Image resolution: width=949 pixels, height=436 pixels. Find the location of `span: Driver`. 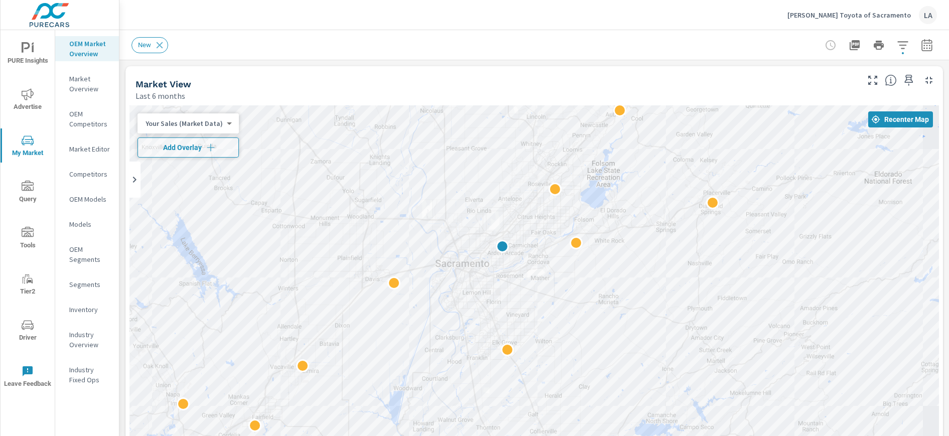

span: Driver is located at coordinates (28, 331).